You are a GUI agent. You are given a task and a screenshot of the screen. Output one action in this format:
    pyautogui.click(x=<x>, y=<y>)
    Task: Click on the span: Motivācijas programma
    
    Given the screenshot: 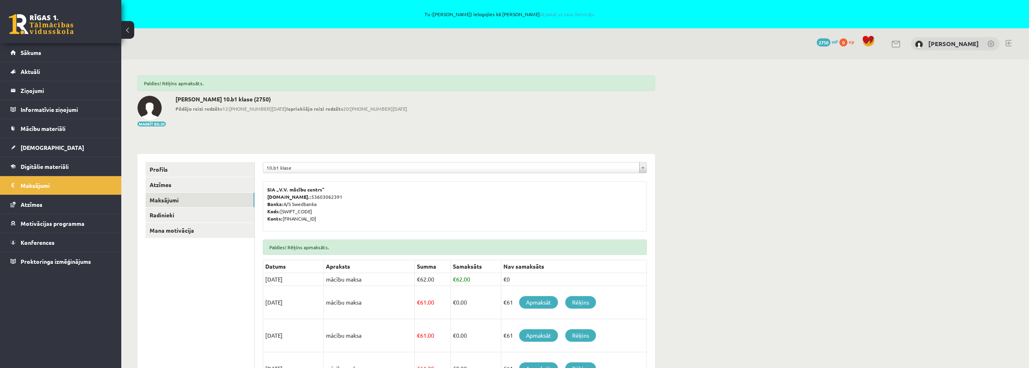 What is the action you would take?
    pyautogui.click(x=53, y=224)
    